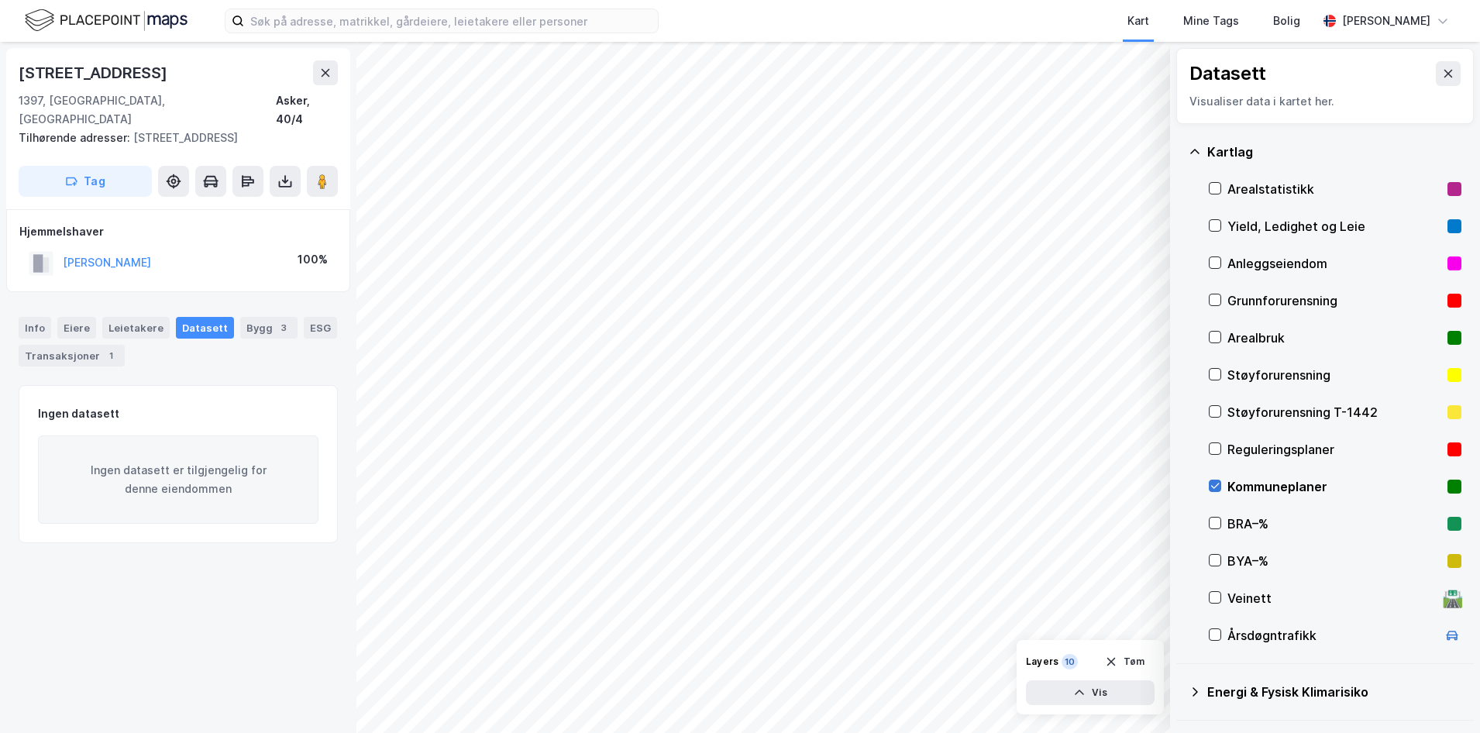 The height and width of the screenshot is (733, 1480). I want to click on div: Bolig, so click(1286, 21).